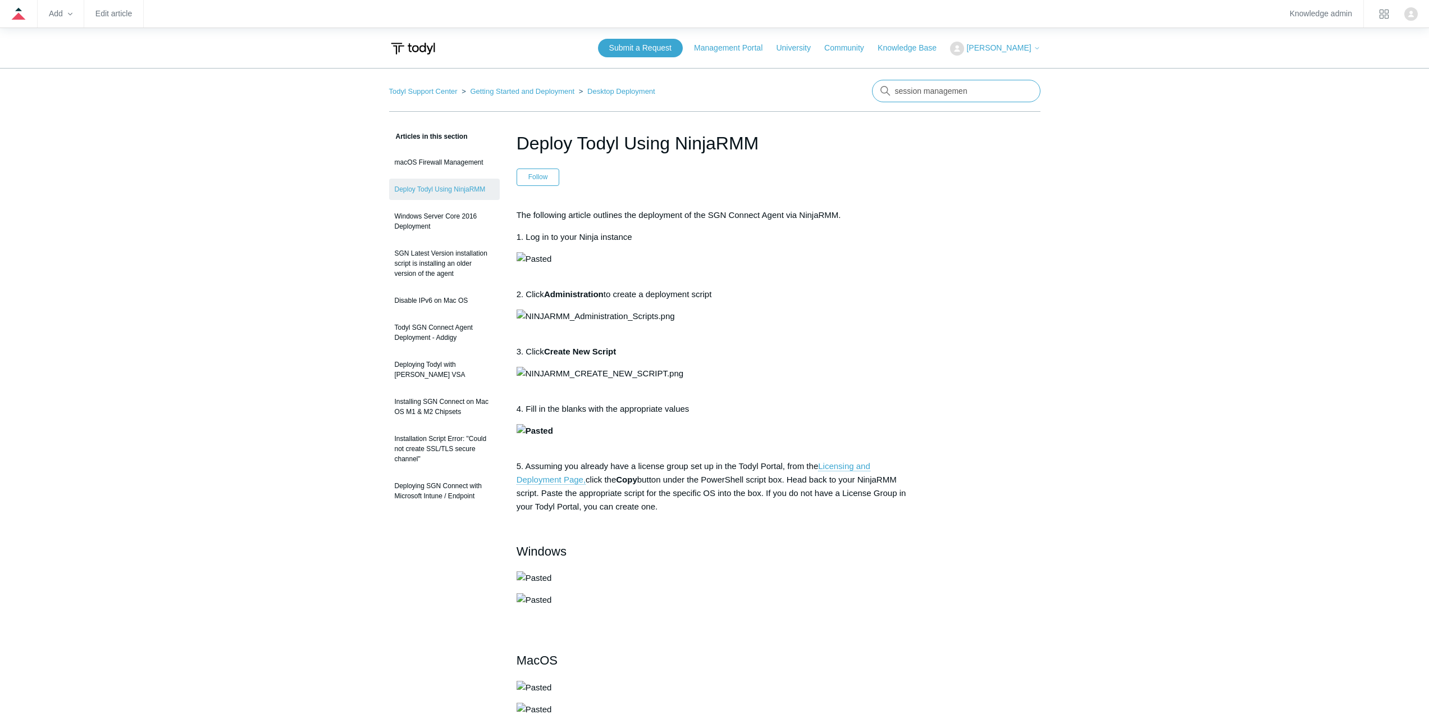 This screenshot has height=714, width=1429. Describe the element at coordinates (1411, 14) in the screenshot. I see `img: user avatar` at that location.